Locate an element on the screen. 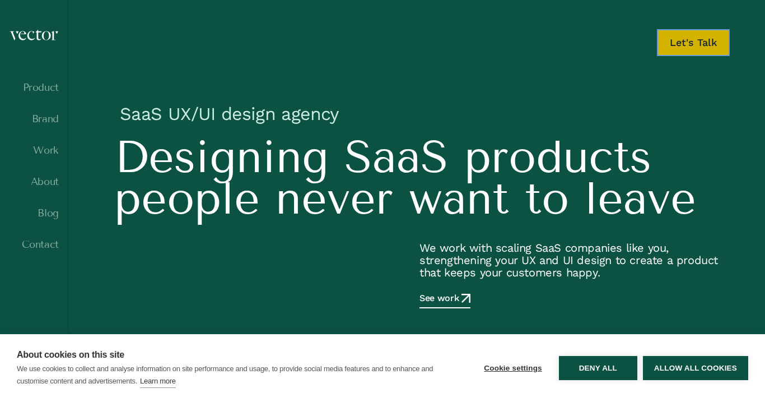  a: See work is located at coordinates (445, 300).